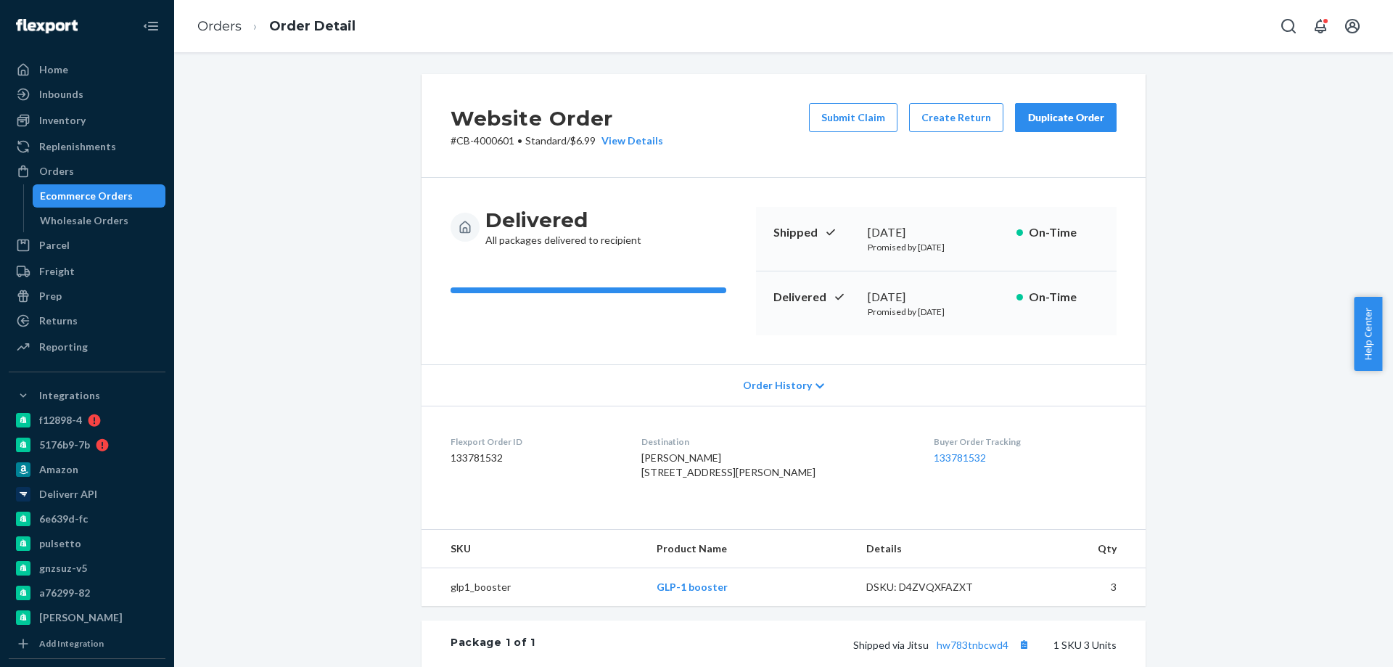 This screenshot has width=1393, height=667. What do you see at coordinates (546, 140) in the screenshot?
I see `span: Standard` at bounding box center [546, 140].